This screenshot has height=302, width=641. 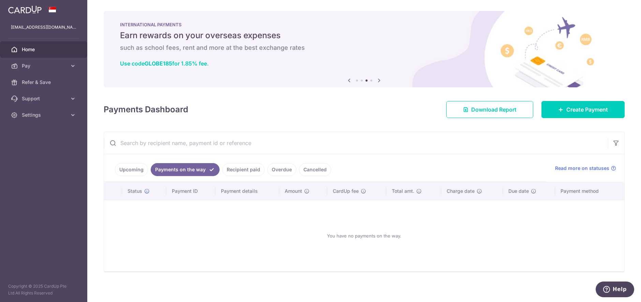 What do you see at coordinates (364, 236) in the screenshot?
I see `div: You have no payments on the way.` at bounding box center [364, 236].